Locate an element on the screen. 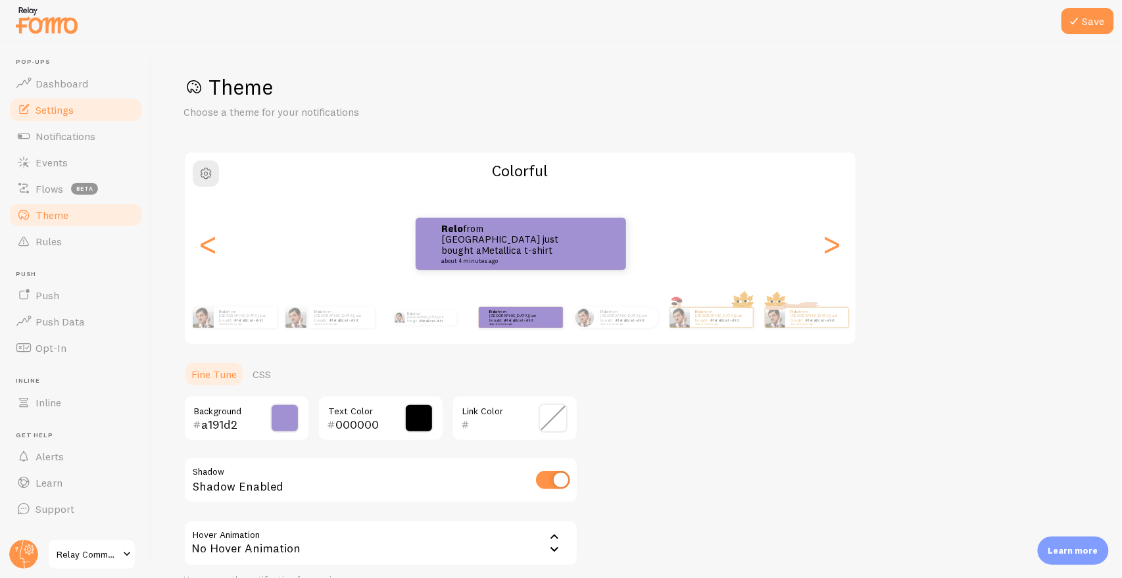  a: Dashboard is located at coordinates (76, 84).